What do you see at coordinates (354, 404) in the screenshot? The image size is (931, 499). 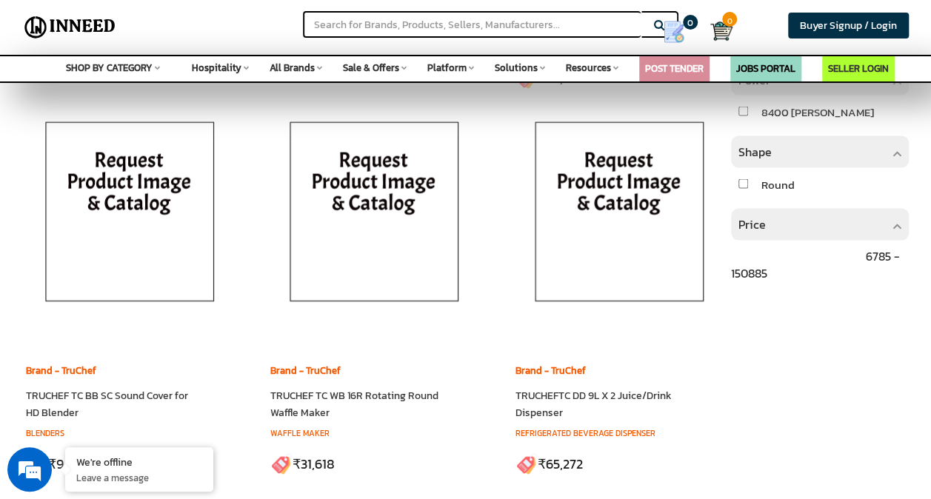 I see `a: TRUCHEF TC WB 16R Rotating Round Waffle Maker` at bounding box center [354, 404].